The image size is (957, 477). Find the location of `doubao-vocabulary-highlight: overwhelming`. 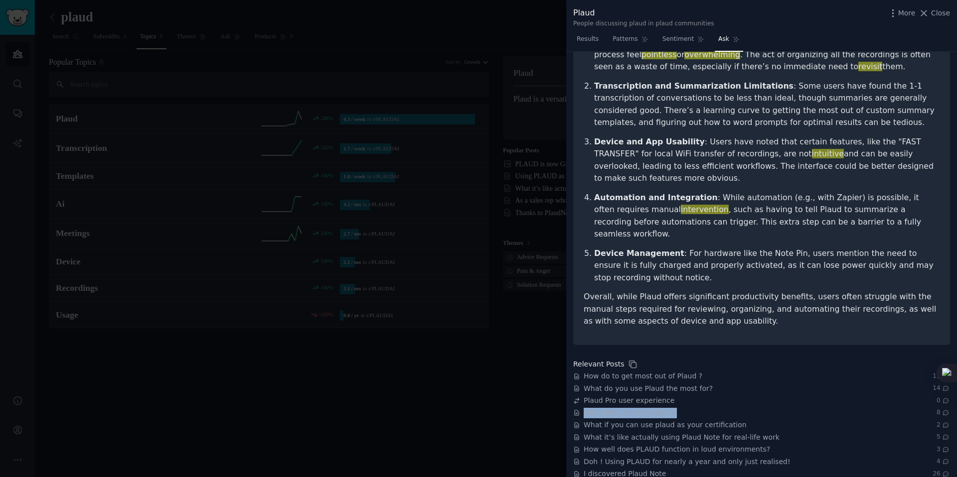

doubao-vocabulary-highlight: overwhelming is located at coordinates (712, 54).